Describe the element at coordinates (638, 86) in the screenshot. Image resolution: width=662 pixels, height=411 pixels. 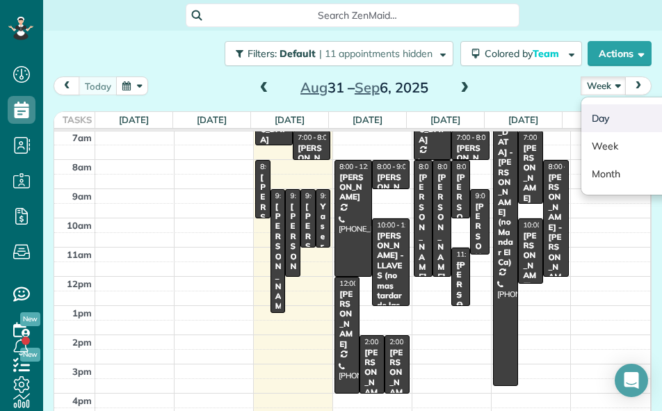
I see `button: next` at that location.